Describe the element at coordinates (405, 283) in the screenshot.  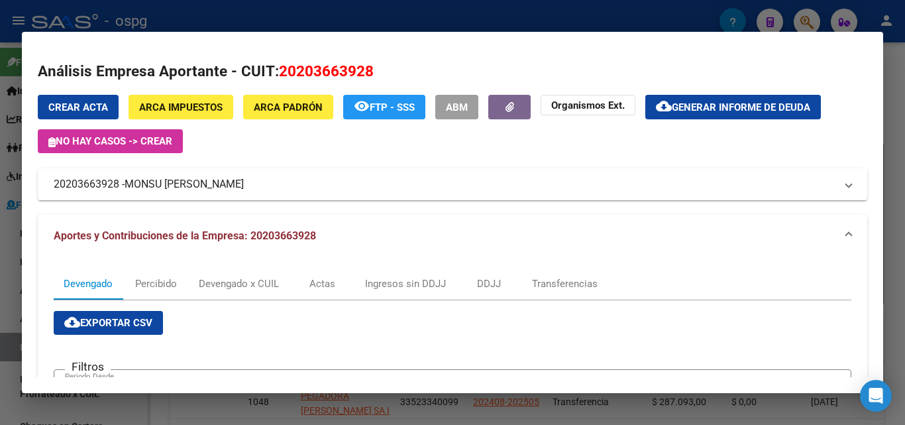
I see `div: Ingresos sin DDJJ` at that location.